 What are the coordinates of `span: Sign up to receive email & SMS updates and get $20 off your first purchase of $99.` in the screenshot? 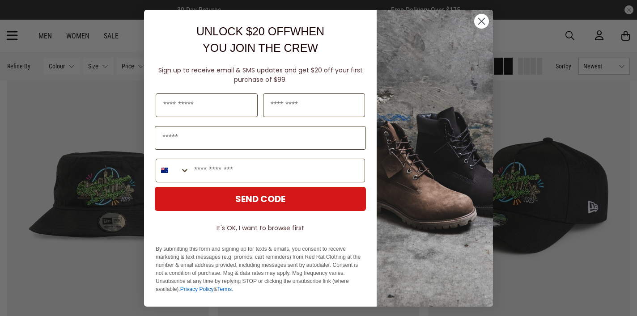 It's located at (260, 75).